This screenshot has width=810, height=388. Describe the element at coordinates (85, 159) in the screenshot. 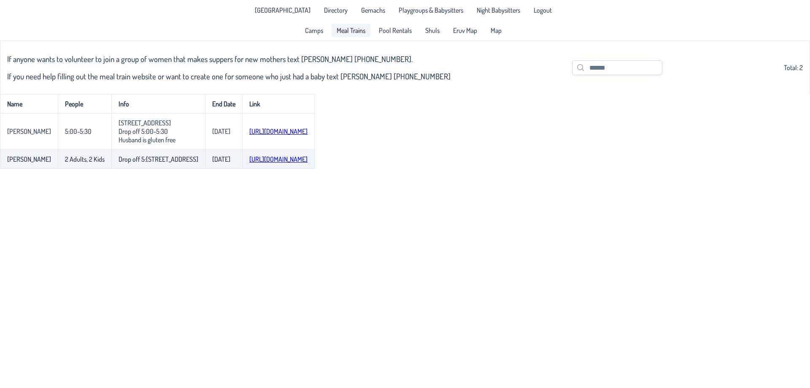

I see `p-celleditor: 2 Adults, 2 Kids` at that location.